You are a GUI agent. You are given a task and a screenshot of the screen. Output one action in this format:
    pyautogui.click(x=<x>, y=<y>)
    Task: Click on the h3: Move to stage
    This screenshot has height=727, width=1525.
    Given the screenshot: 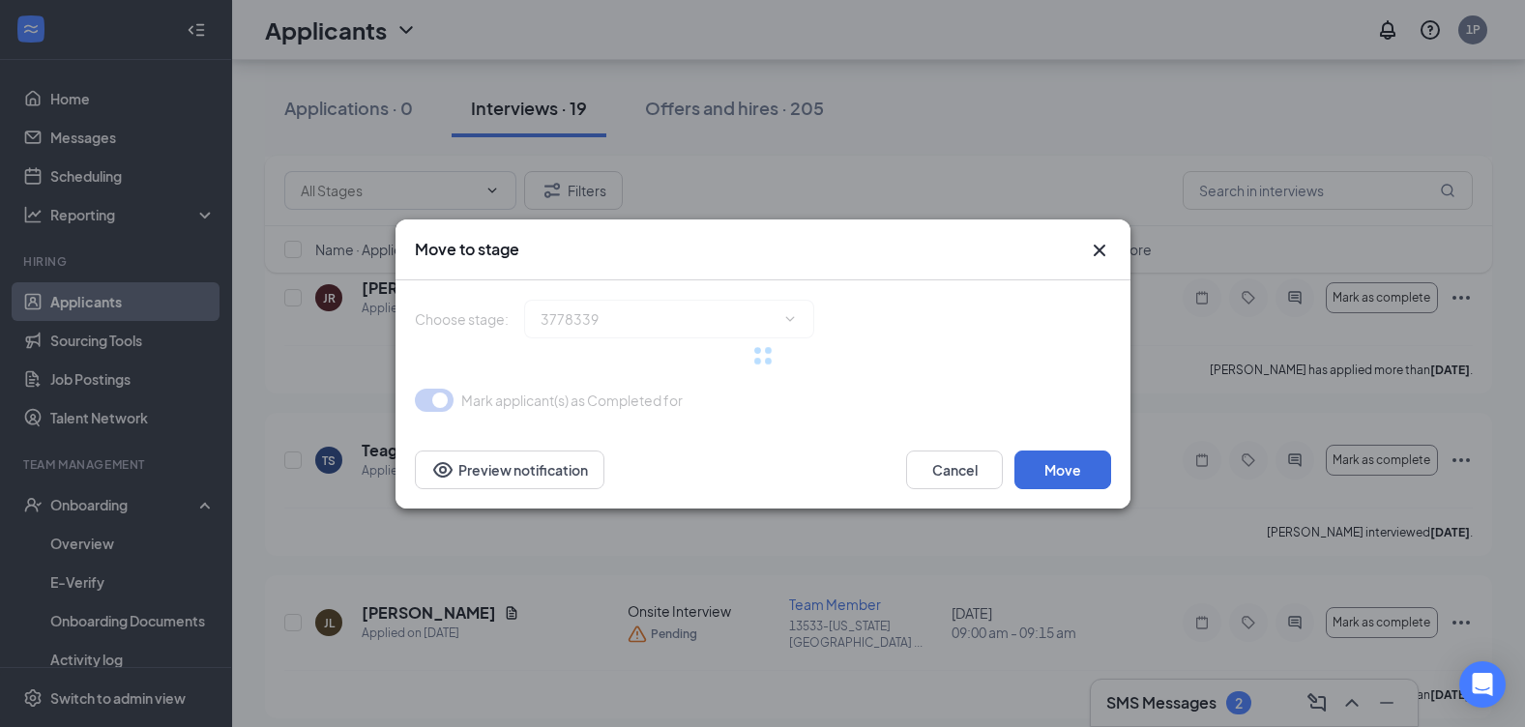 What is the action you would take?
    pyautogui.click(x=467, y=249)
    